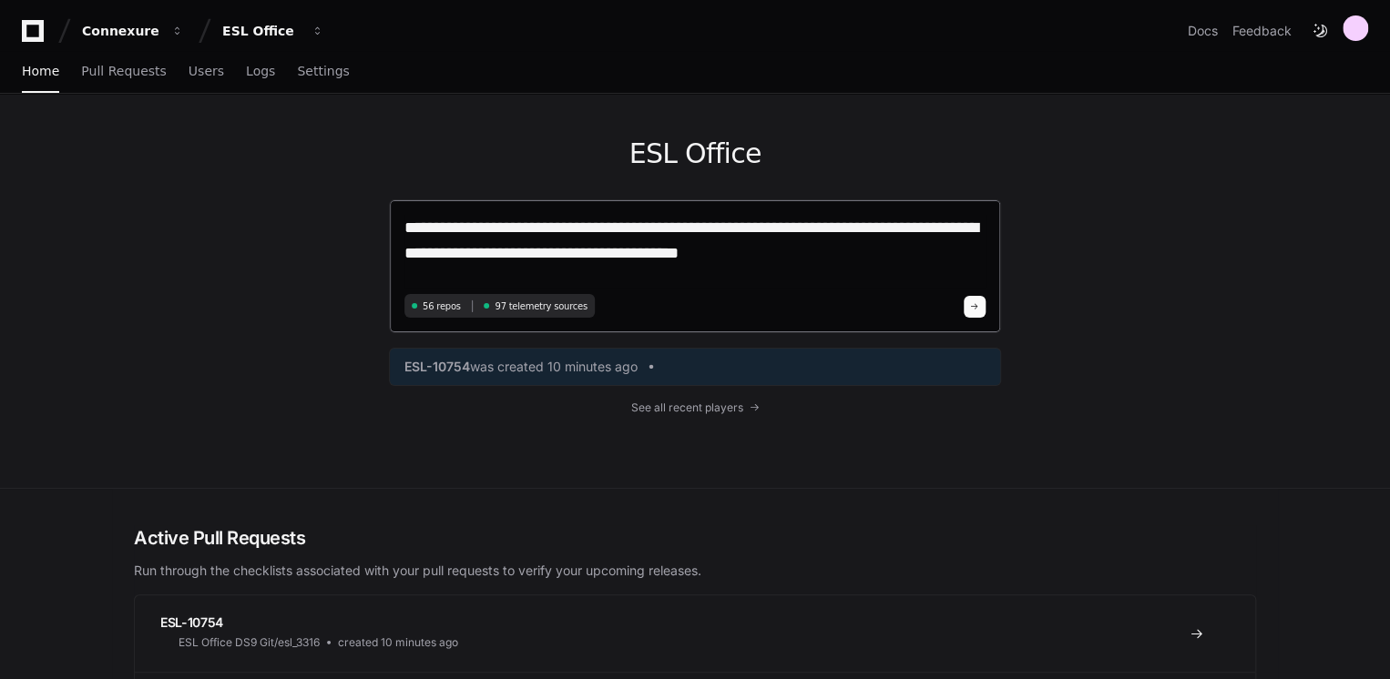 The width and height of the screenshot is (1390, 679). What do you see at coordinates (133, 31) in the screenshot?
I see `button: Connexure` at bounding box center [133, 31].